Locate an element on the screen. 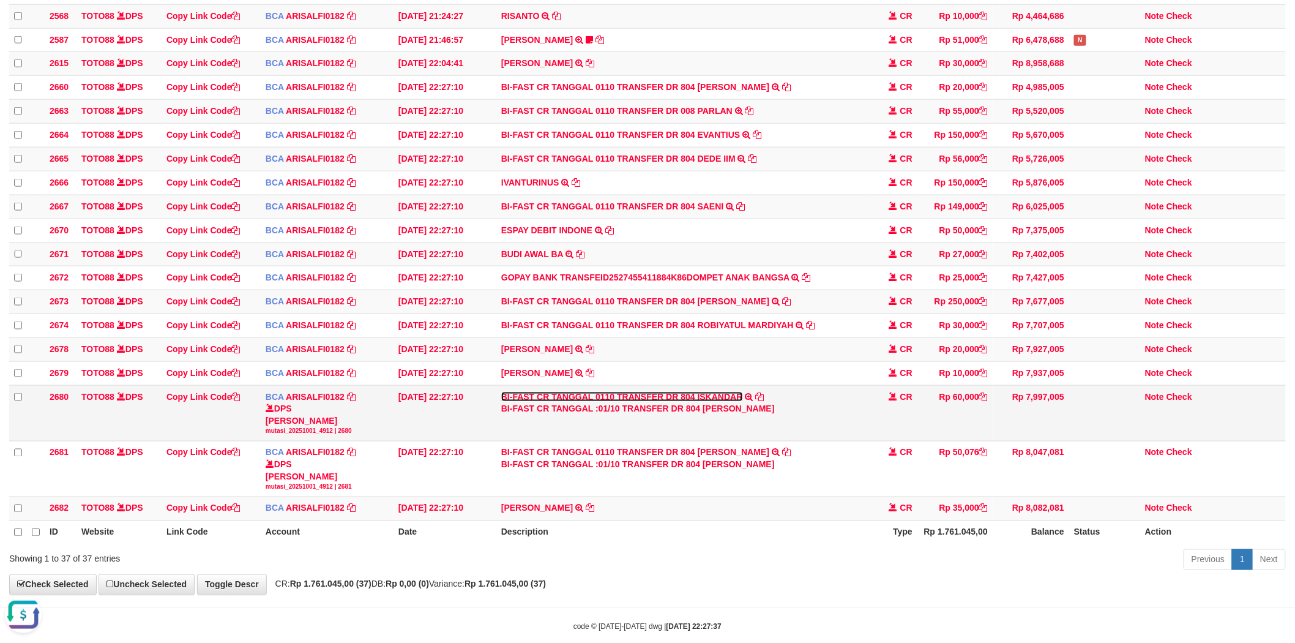  a: Copy Rp 10,000 to clipboard is located at coordinates (983, 16).